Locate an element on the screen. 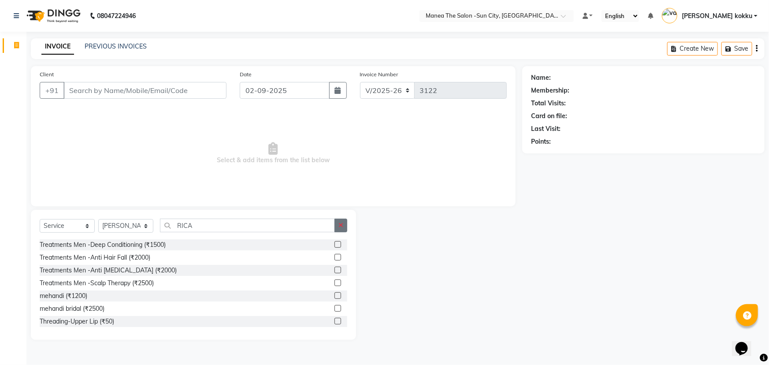 Image resolution: width=769 pixels, height=365 pixels. span: Select & add items from the list below is located at coordinates (273, 153).